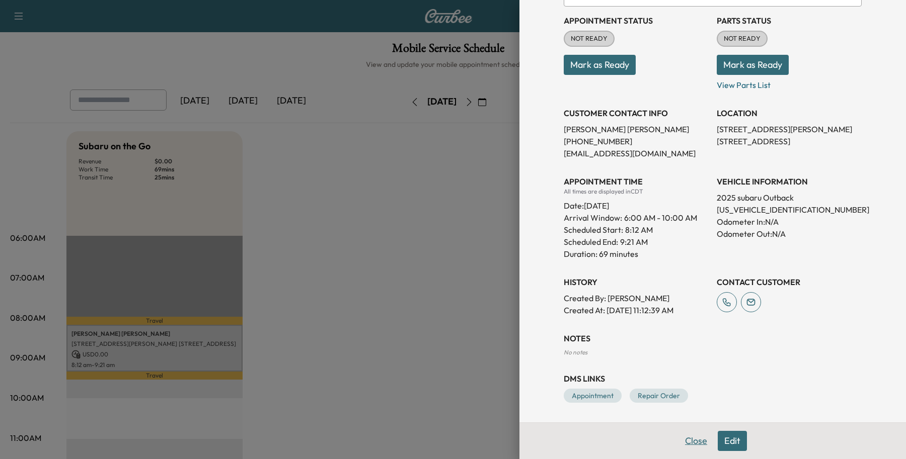  I want to click on h3: VEHICLE INFORMATION, so click(789, 182).